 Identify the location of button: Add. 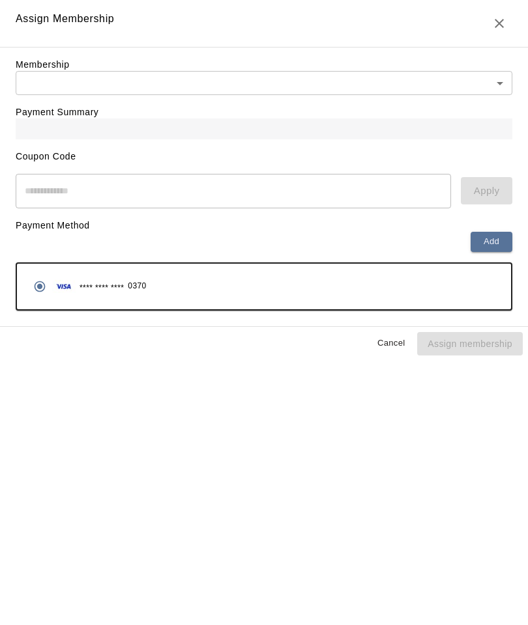
(491, 242).